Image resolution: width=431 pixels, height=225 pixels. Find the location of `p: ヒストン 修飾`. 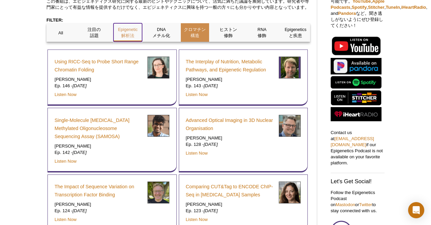

p: ヒストン 修飾 is located at coordinates (228, 33).